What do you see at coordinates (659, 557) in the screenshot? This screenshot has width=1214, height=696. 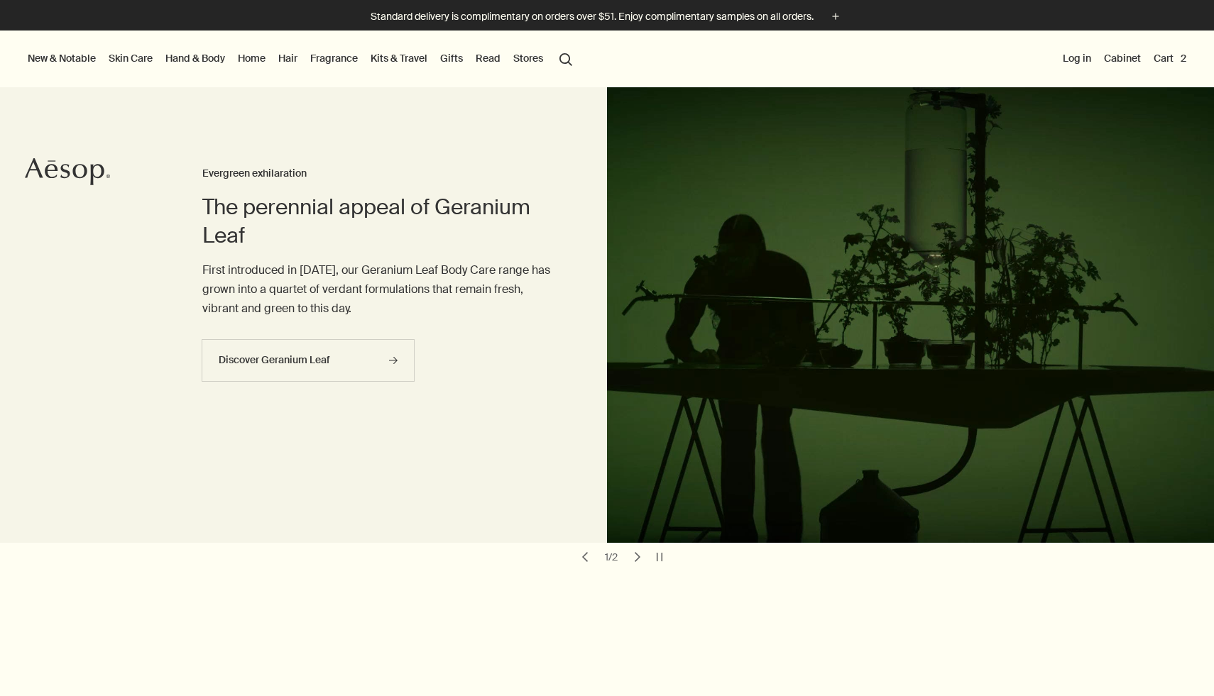 I see `button: pause` at bounding box center [659, 557].